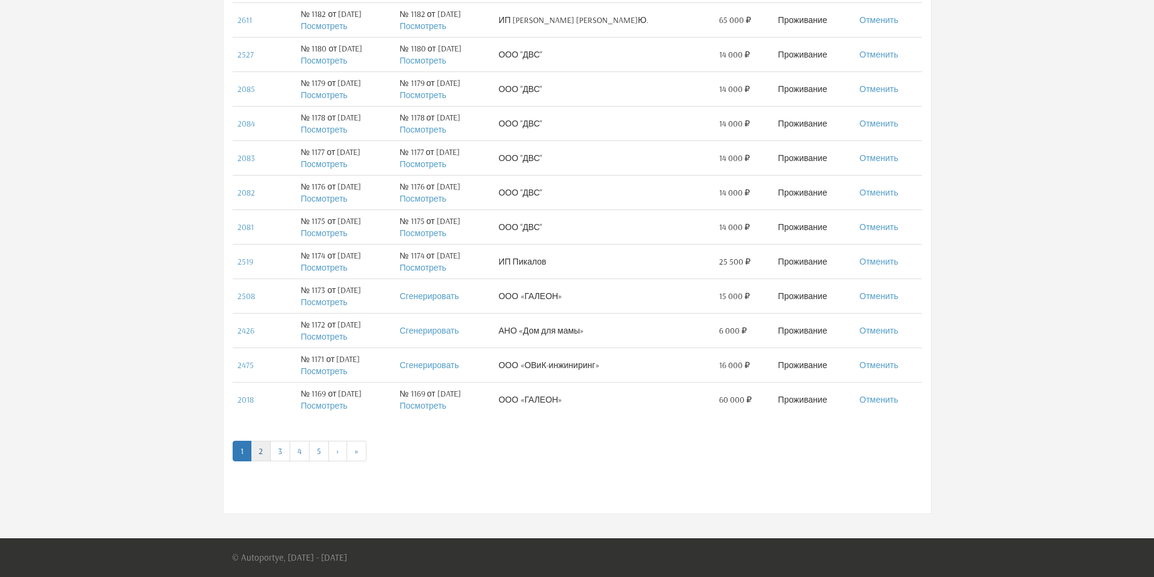  Describe the element at coordinates (429, 296) in the screenshot. I see `a: Сгенерировать` at that location.